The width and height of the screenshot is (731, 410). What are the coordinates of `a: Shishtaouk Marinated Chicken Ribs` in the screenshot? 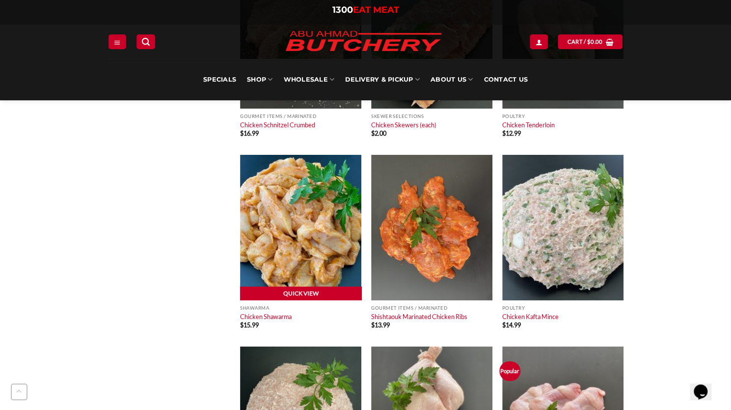 It's located at (420, 316).